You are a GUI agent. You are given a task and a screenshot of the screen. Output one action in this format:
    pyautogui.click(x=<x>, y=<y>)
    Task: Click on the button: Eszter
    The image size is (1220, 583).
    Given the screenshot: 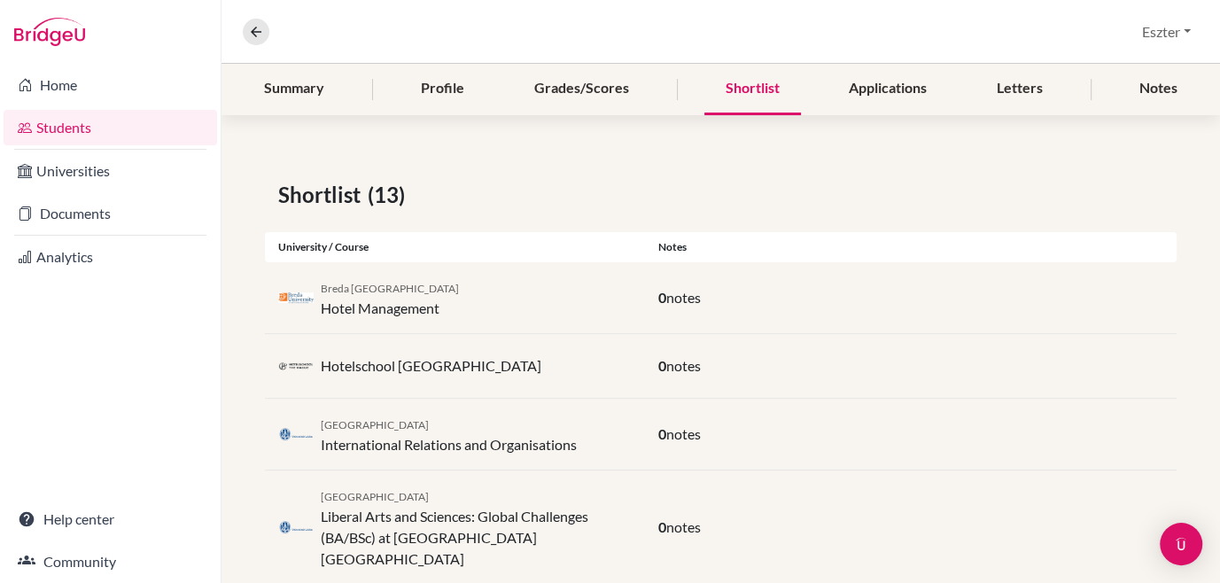 What is the action you would take?
    pyautogui.click(x=1166, y=32)
    